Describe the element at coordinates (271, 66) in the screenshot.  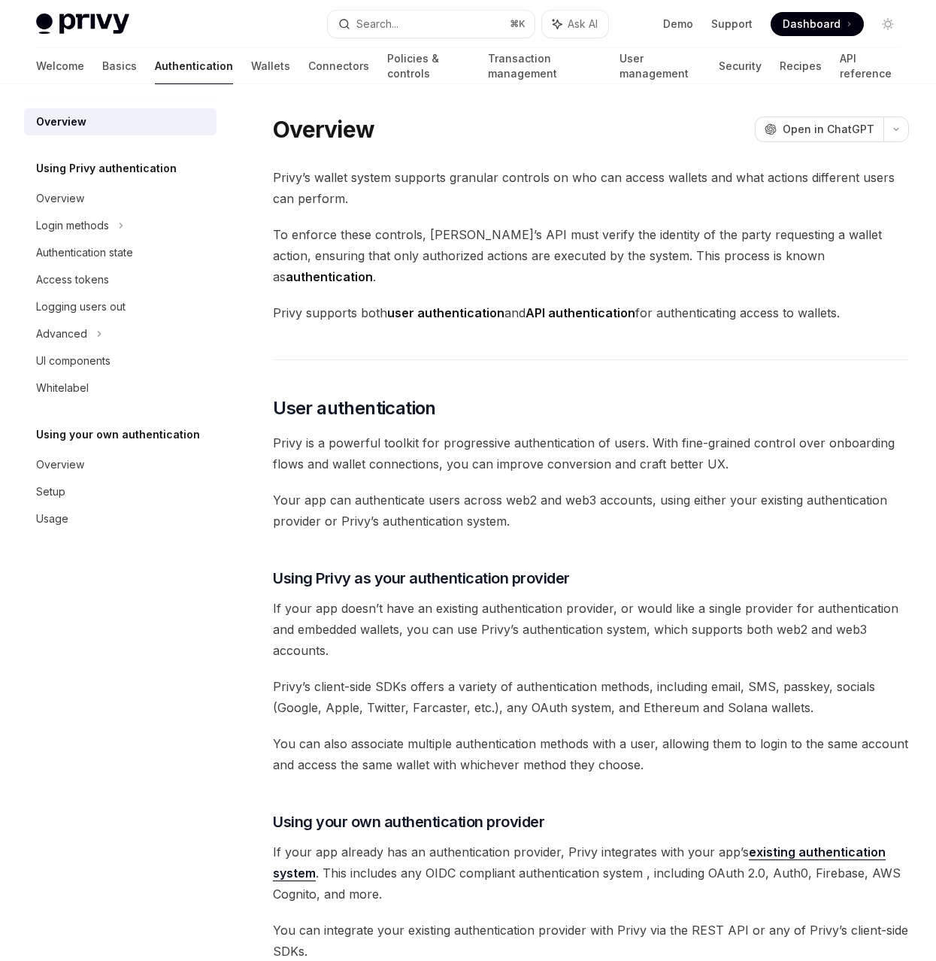
I see `a: Wallets` at that location.